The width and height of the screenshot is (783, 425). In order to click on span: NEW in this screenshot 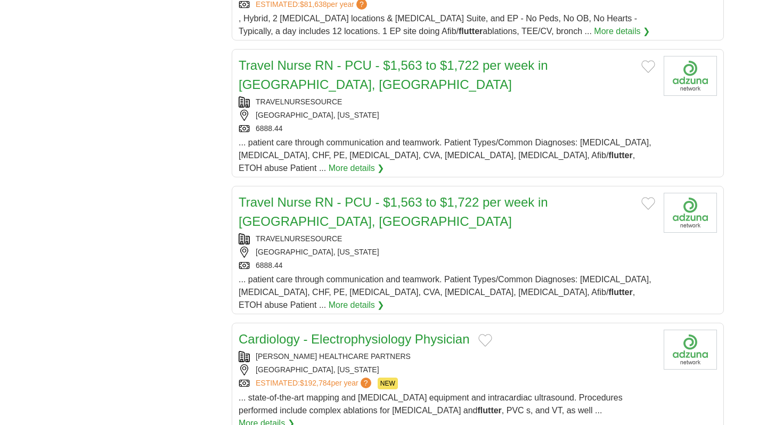, I will do `click(388, 383)`.